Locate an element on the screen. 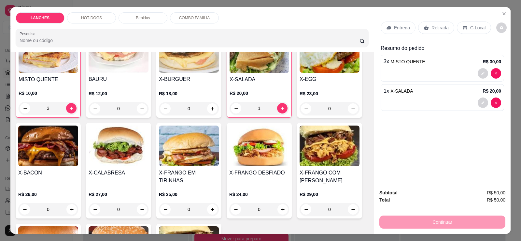 The width and height of the screenshot is (521, 241). span: MISTO QUENTE is located at coordinates (408, 62).